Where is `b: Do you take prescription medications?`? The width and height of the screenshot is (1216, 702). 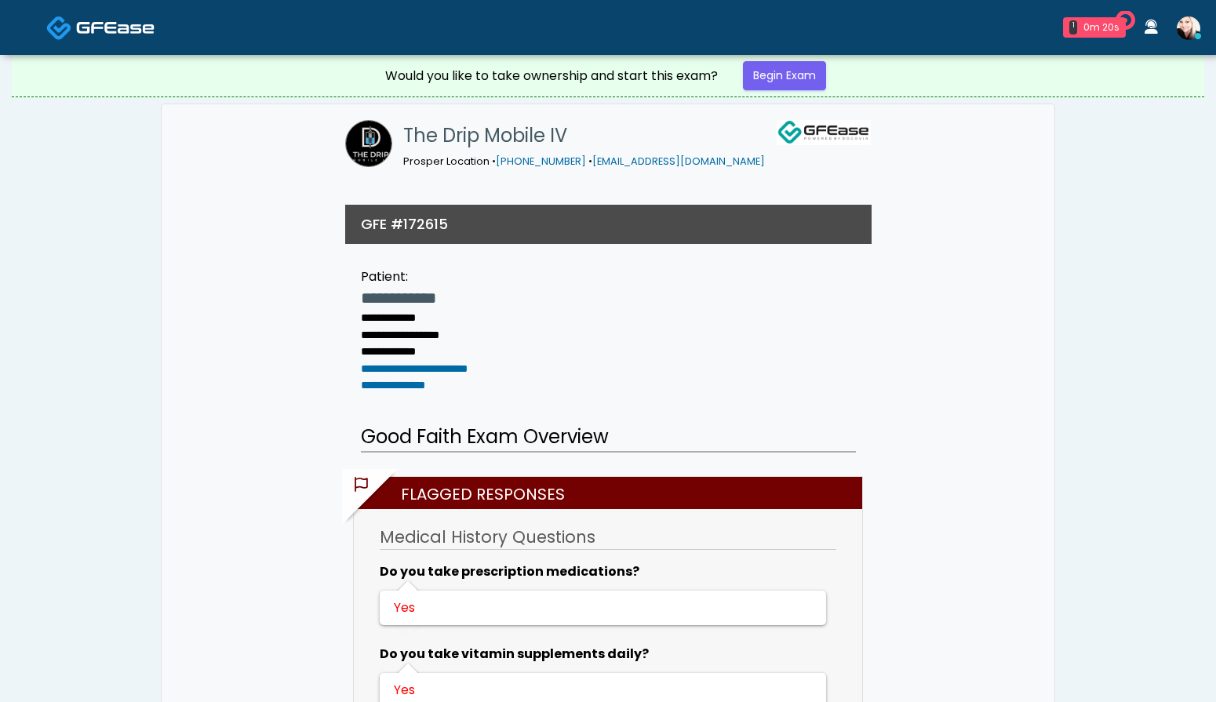 b: Do you take prescription medications? is located at coordinates (509, 571).